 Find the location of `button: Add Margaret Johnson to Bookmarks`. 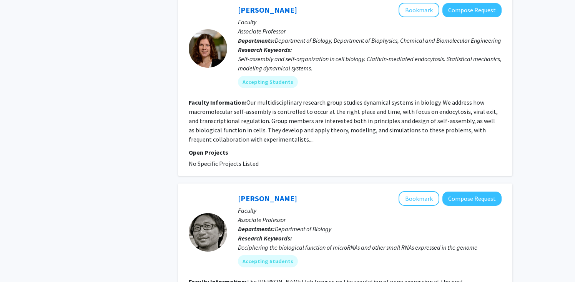

button: Add Margaret Johnson to Bookmarks is located at coordinates (419, 10).